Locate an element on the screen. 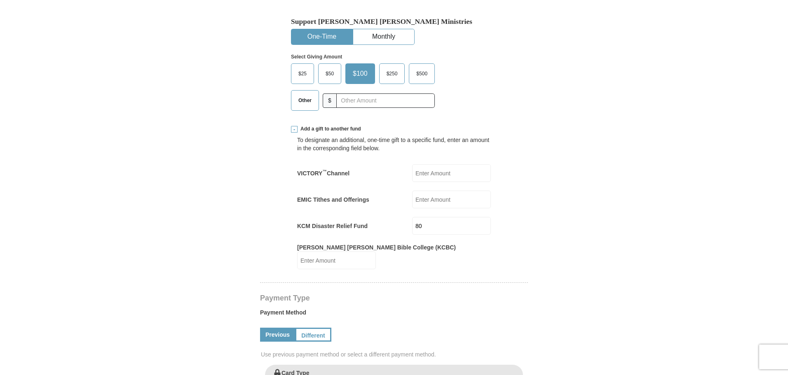  label: VICTORY Channel is located at coordinates (323, 173).